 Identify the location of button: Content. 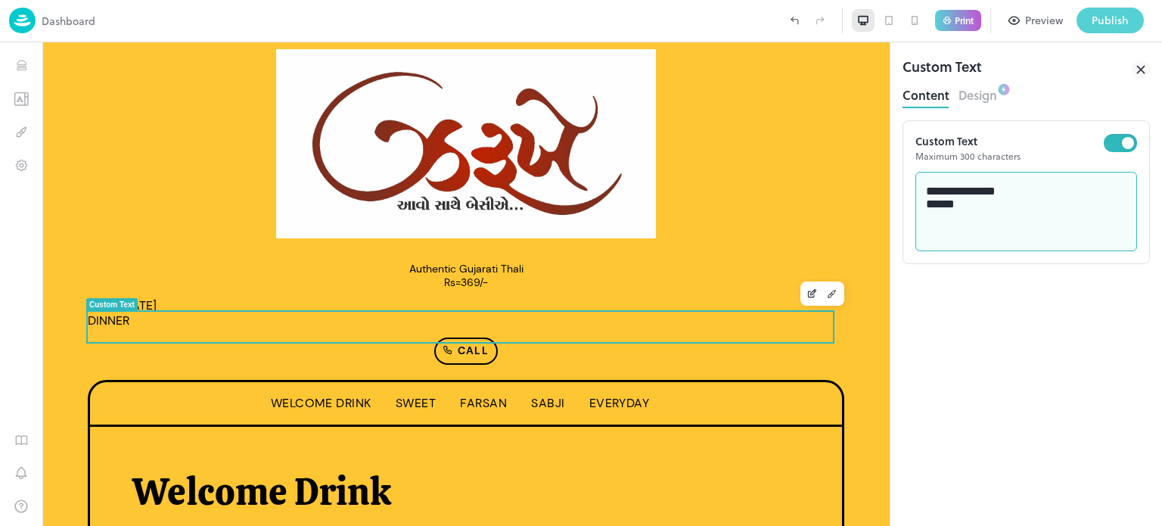
(926, 93).